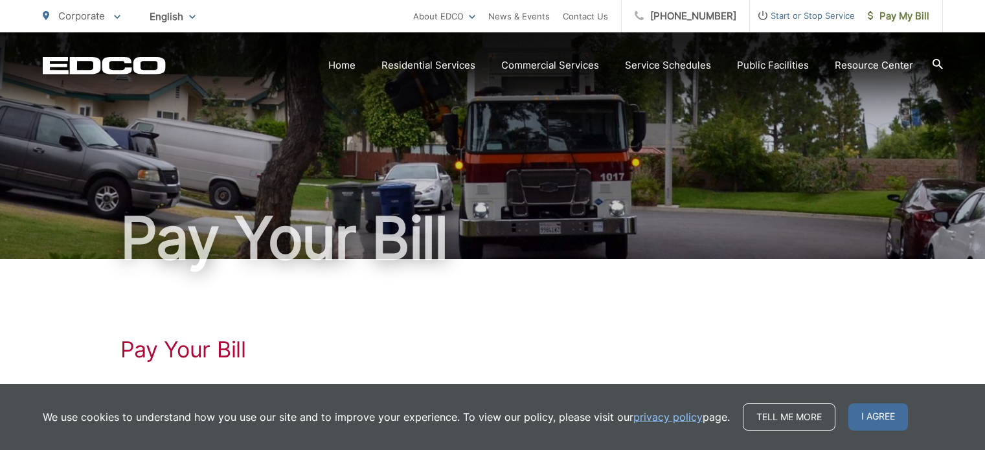 The image size is (985, 450). I want to click on a: Contact Us, so click(586, 16).